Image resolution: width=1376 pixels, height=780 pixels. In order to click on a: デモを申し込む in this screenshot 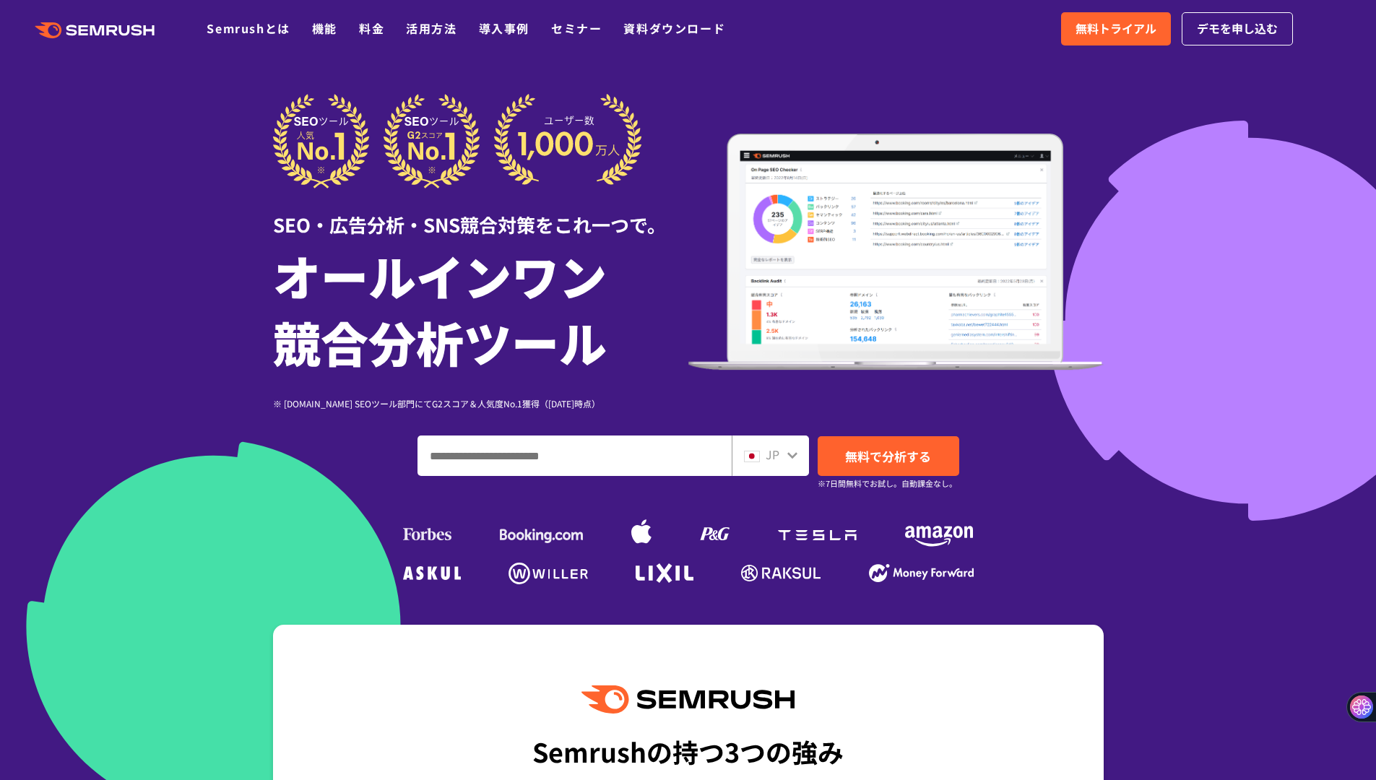, I will do `click(1238, 29)`.